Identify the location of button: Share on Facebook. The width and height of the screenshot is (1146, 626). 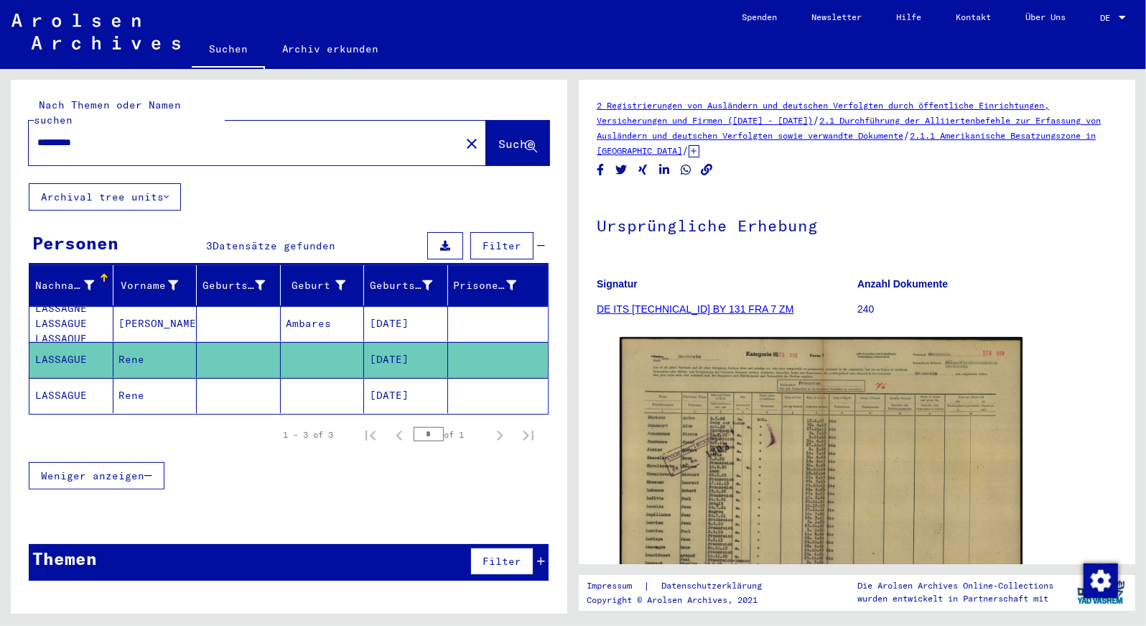
(601, 170).